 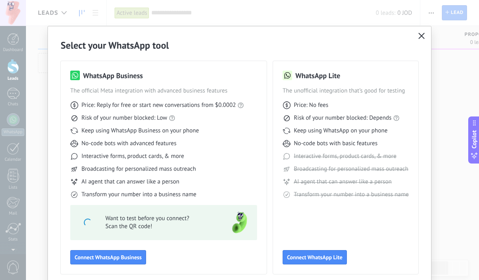 What do you see at coordinates (314, 257) in the screenshot?
I see `span: Connect WhatsApp Lite` at bounding box center [314, 257].